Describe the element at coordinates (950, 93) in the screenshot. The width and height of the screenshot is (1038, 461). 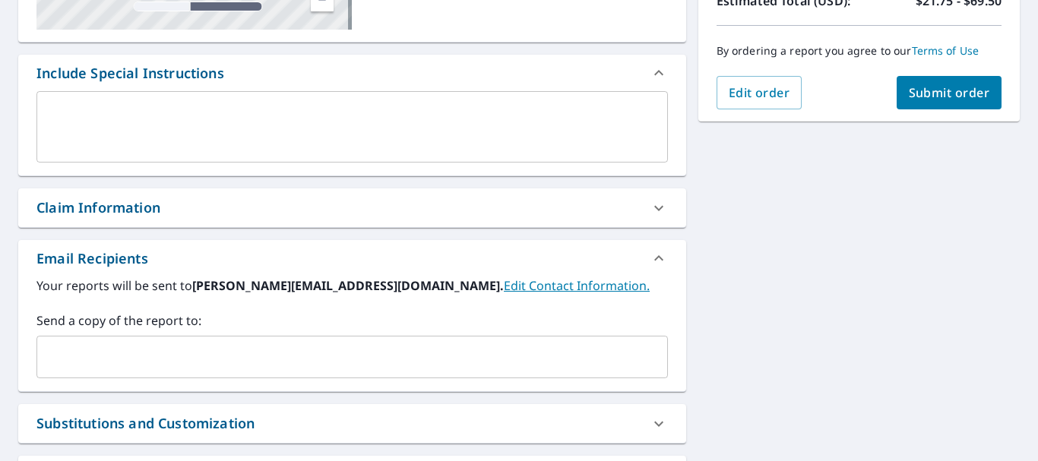
I see `span: Submit order` at that location.